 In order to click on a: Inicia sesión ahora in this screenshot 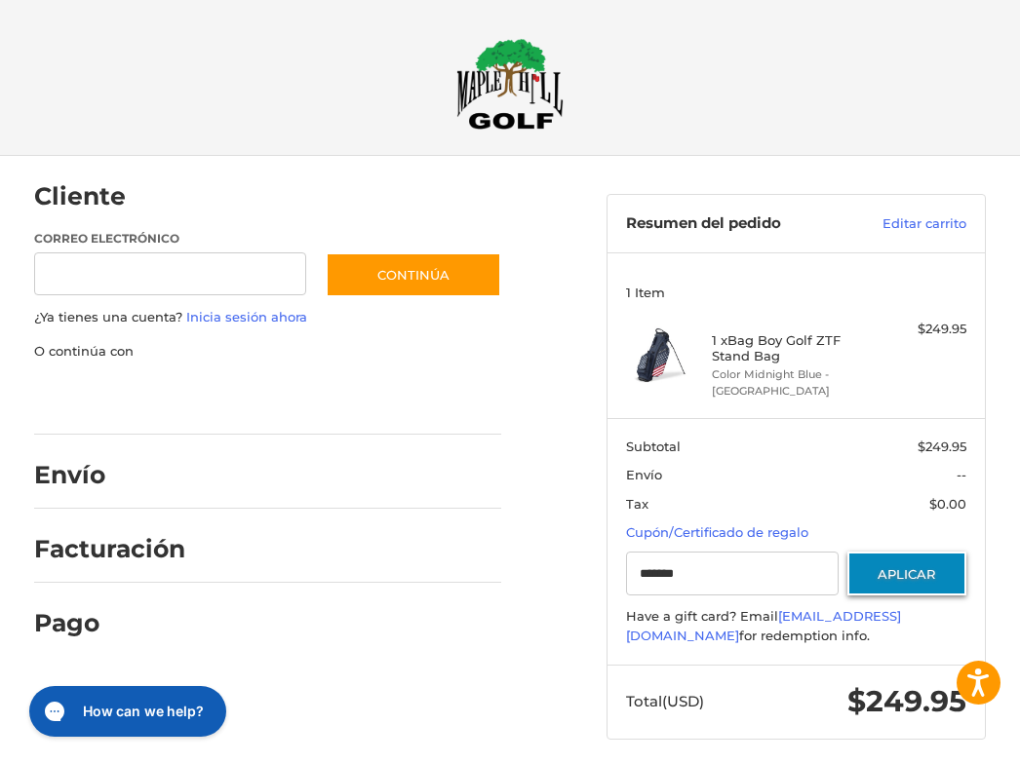, I will do `click(247, 317)`.